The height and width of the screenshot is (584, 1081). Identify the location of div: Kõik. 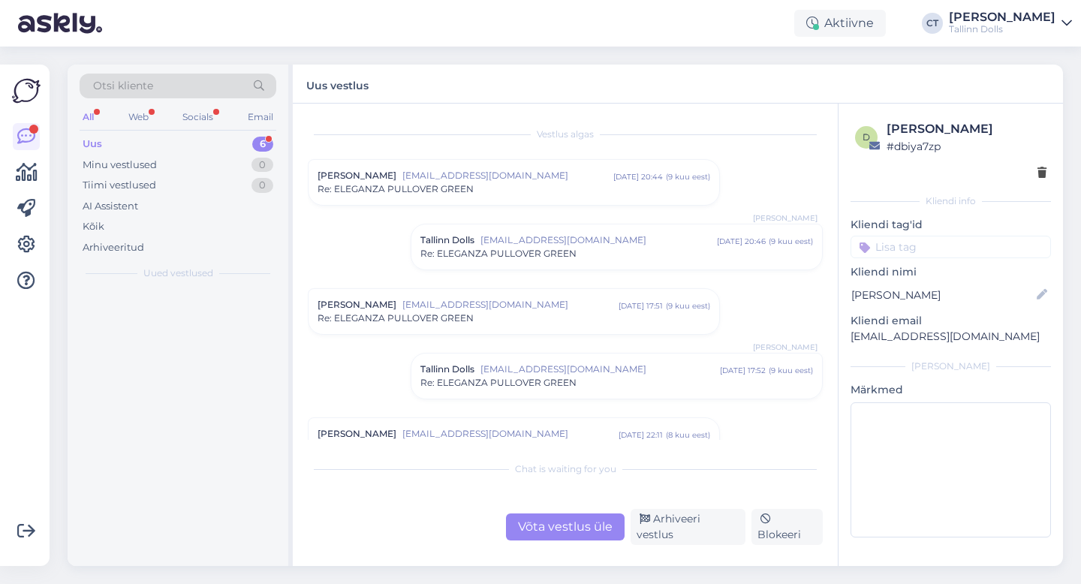
(93, 227).